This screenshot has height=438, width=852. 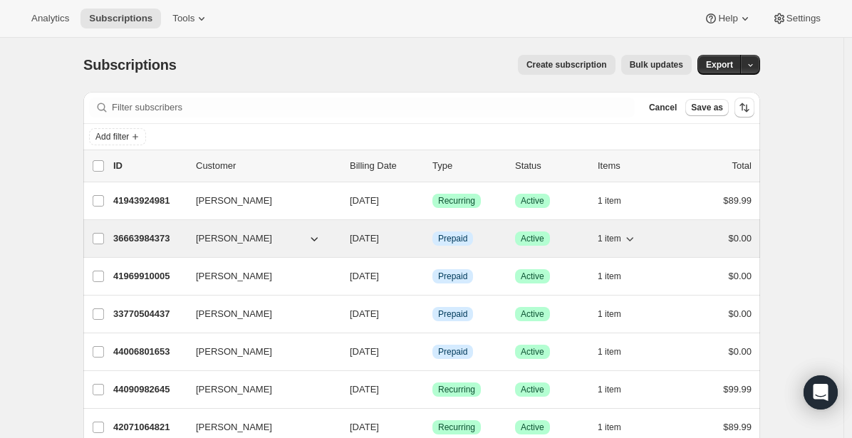 What do you see at coordinates (267, 166) in the screenshot?
I see `p: Customer` at bounding box center [267, 166].